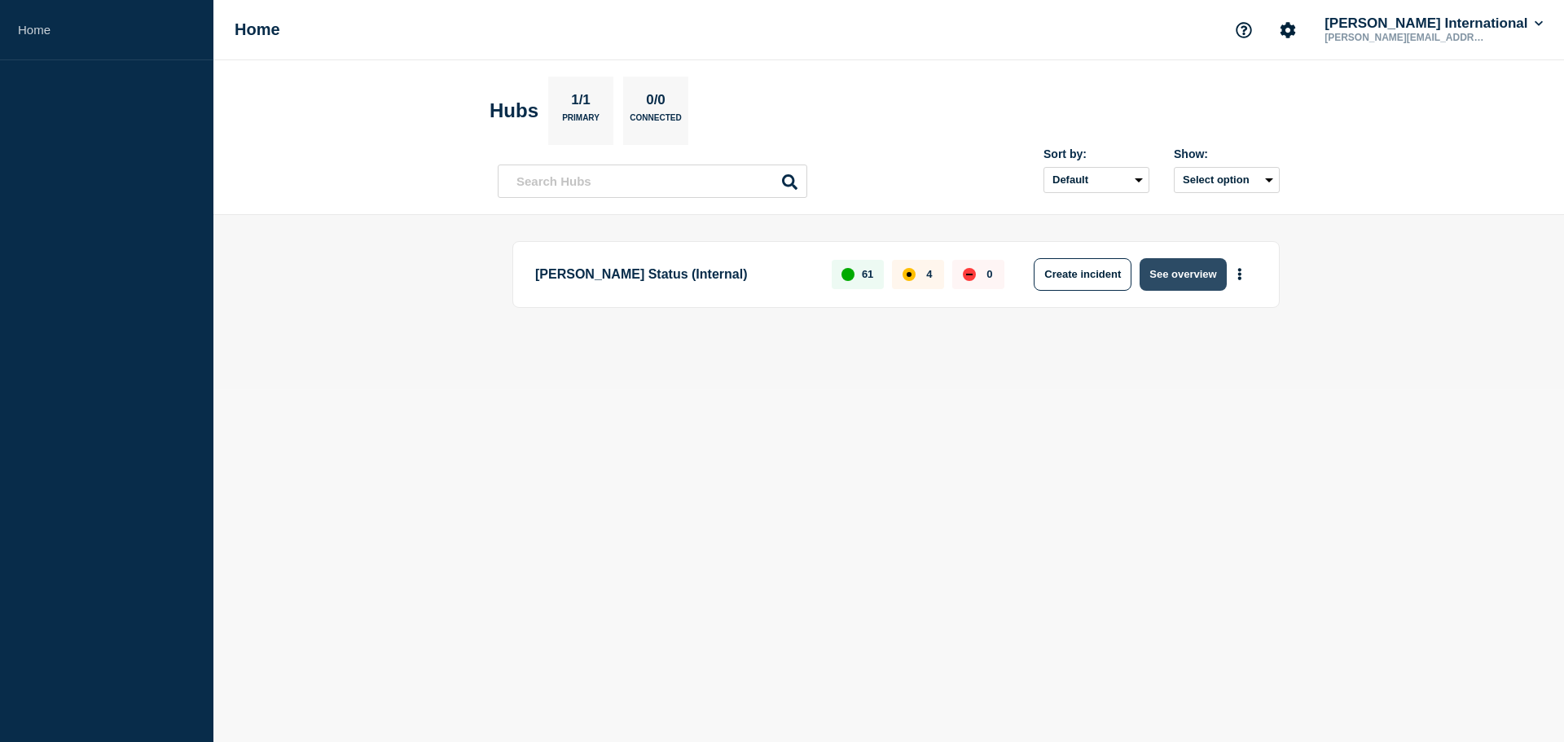 This screenshot has height=742, width=1564. What do you see at coordinates (1183, 275) in the screenshot?
I see `button: See overview` at bounding box center [1183, 275].